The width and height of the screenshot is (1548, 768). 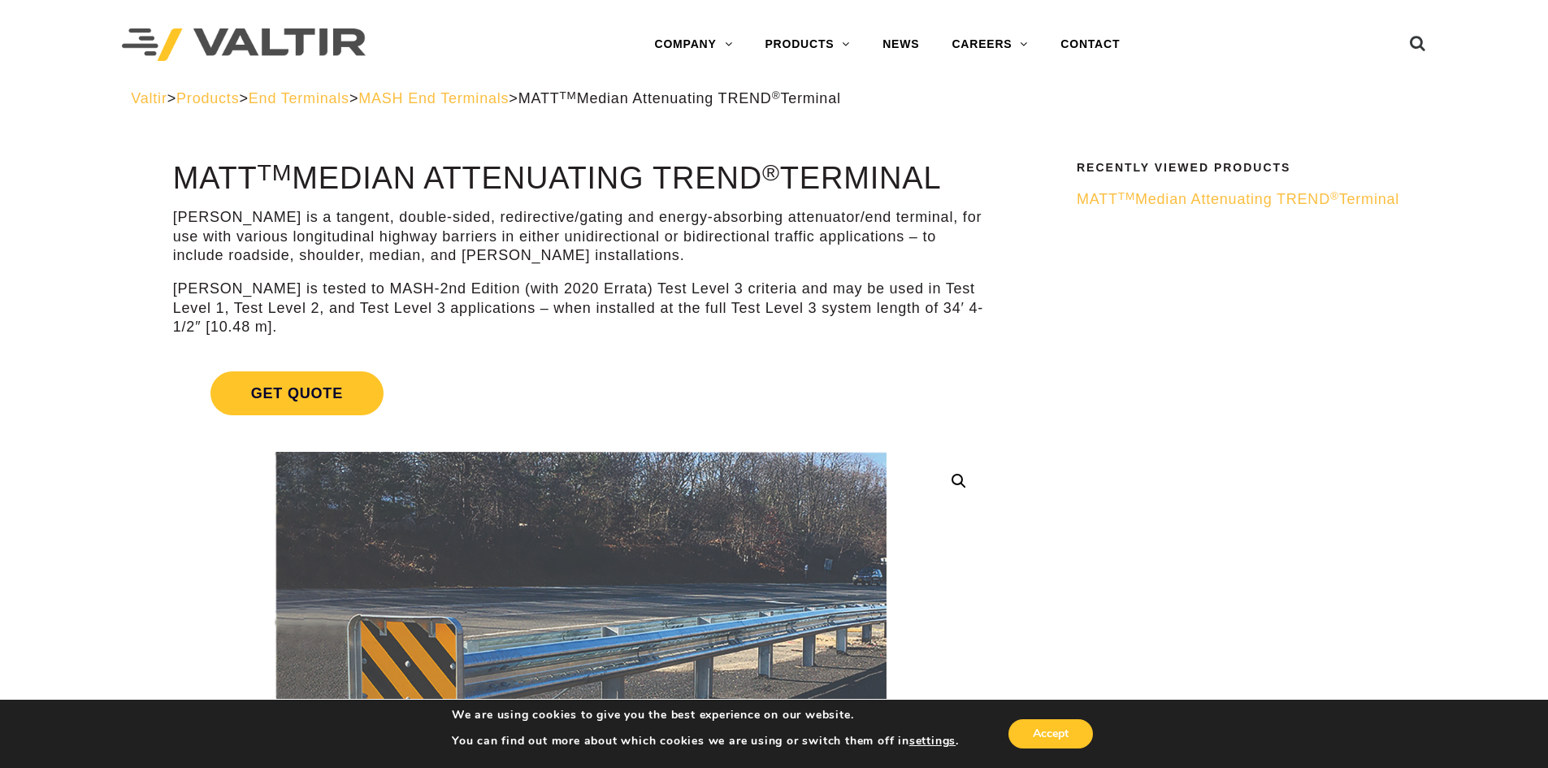 What do you see at coordinates (433, 98) in the screenshot?
I see `a: MASH End Terminals` at bounding box center [433, 98].